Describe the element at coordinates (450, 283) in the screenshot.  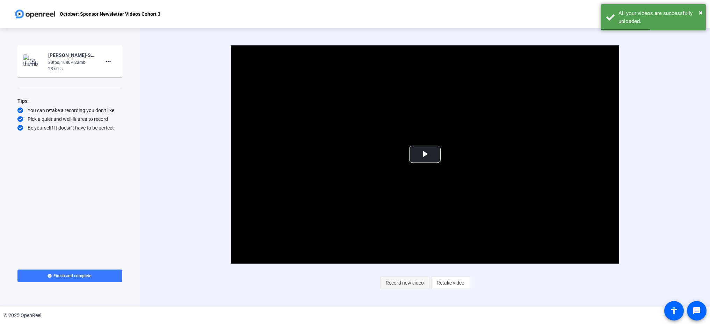
I see `span: Retake video` at that location.